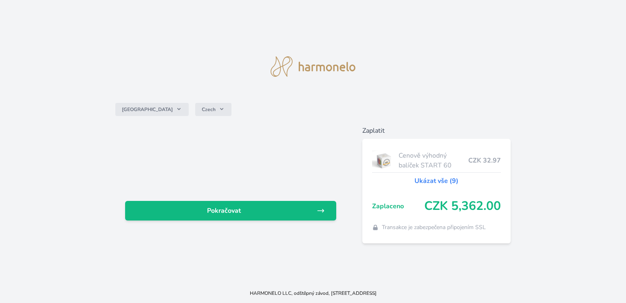  What do you see at coordinates (437, 181) in the screenshot?
I see `a: Ukázat vše (9)` at bounding box center [437, 181].